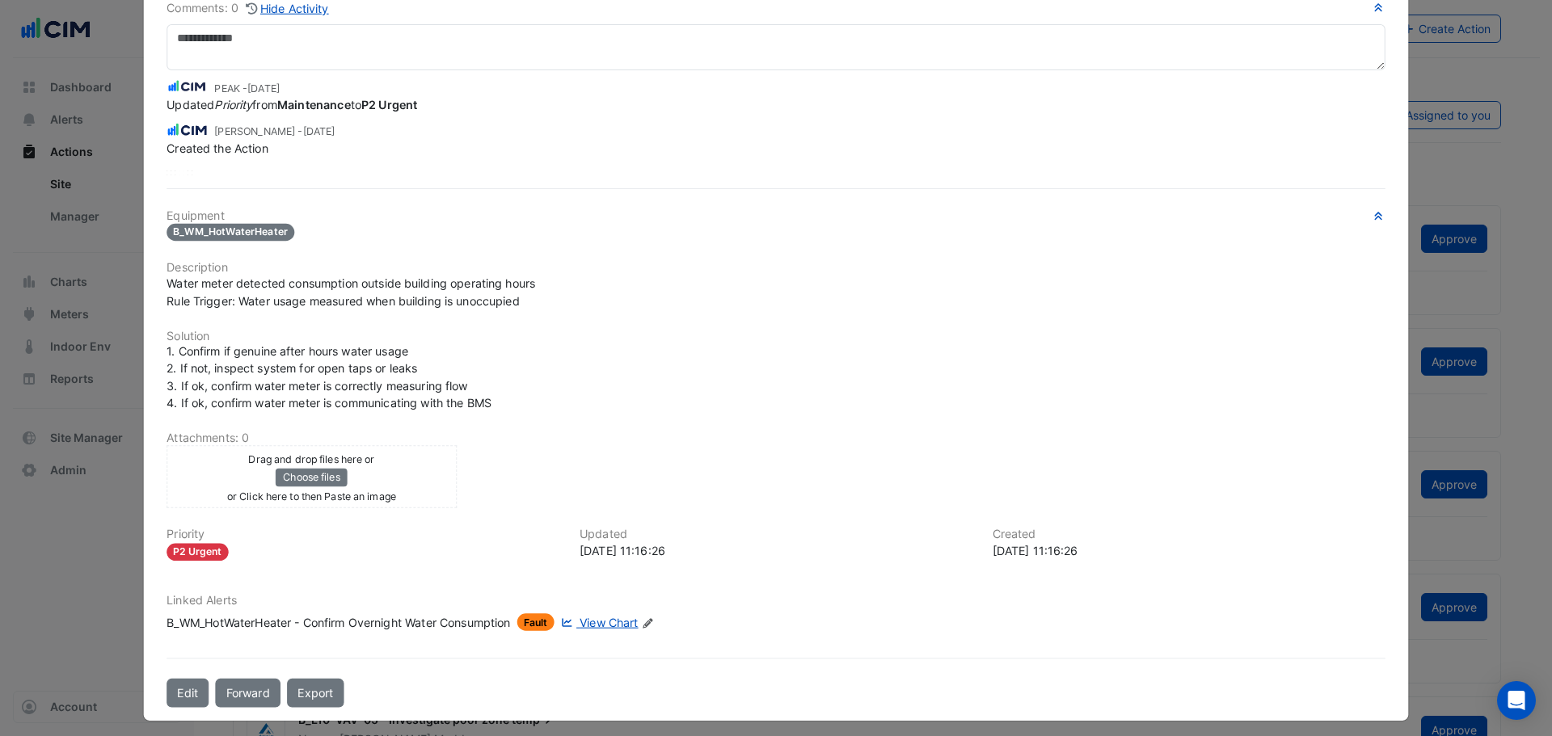 The image size is (1552, 736). I want to click on span: 2025-03-02 11:22:43, so click(263, 87).